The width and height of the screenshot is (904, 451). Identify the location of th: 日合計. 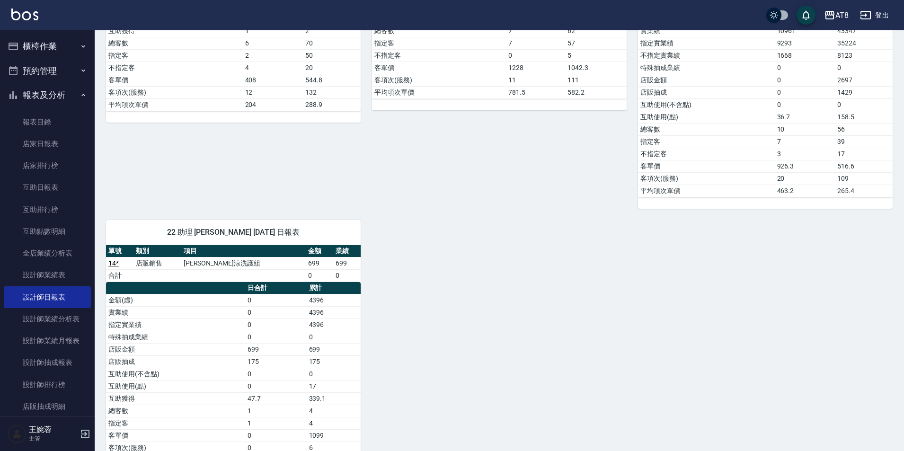
(276, 288).